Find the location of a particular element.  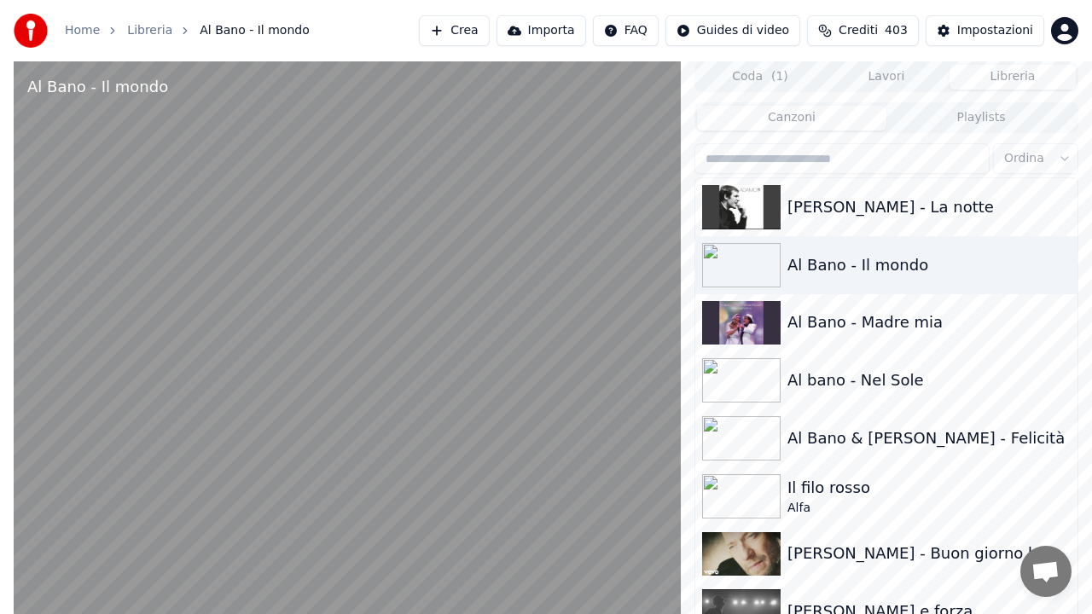

button: Impostazioni is located at coordinates (984, 31).